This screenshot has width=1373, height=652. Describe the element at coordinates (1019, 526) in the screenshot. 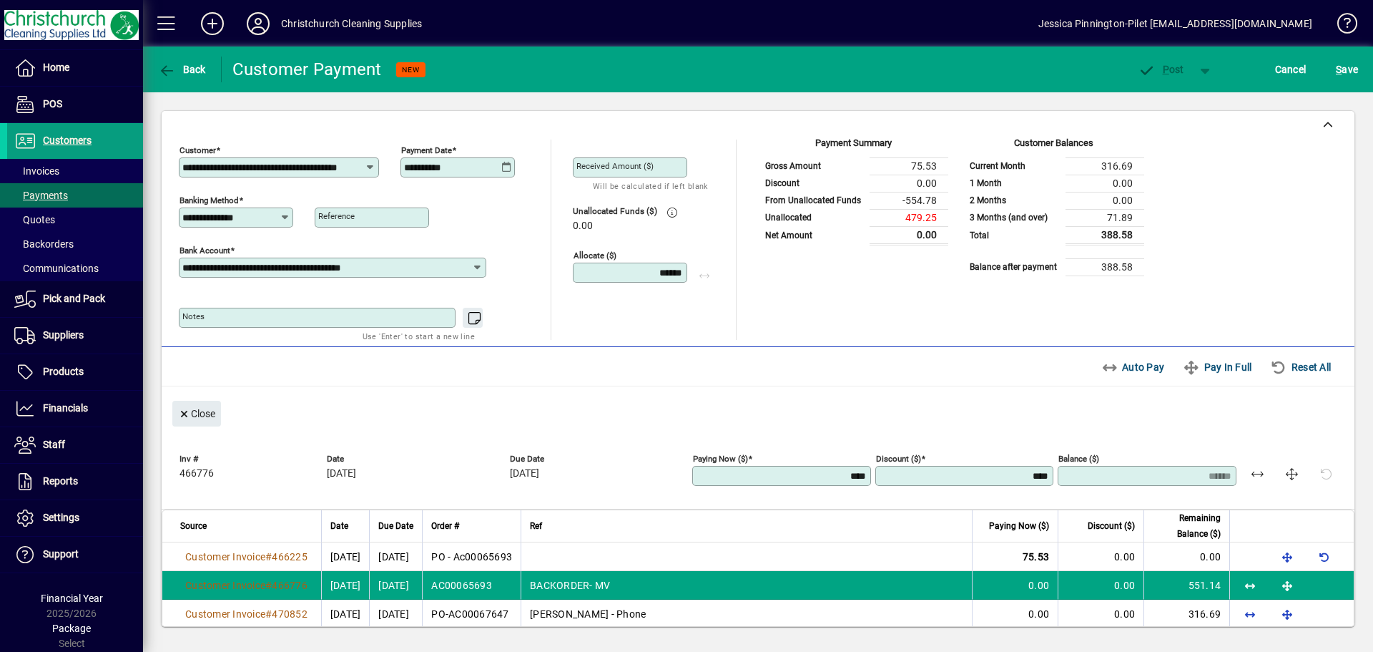

I see `span: Paying Now ($)` at that location.